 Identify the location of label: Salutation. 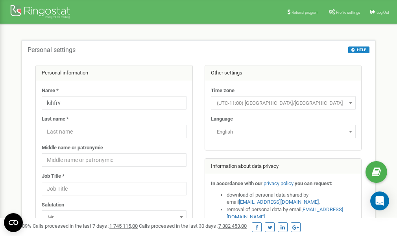
(53, 205).